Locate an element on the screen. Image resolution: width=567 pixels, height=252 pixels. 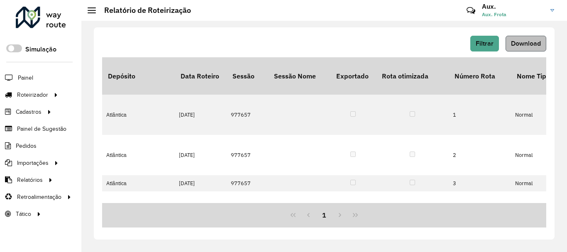
th: Data Roteiro is located at coordinates (201, 76).